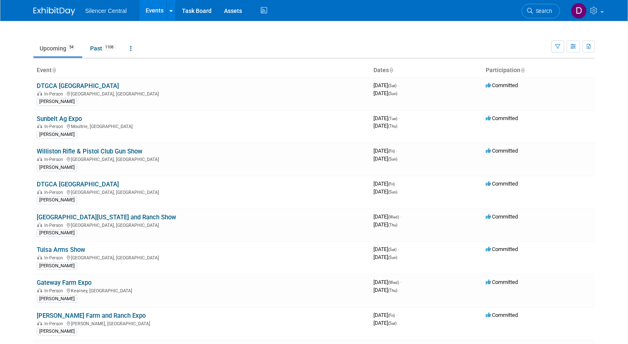 This screenshot has height=344, width=628. Describe the element at coordinates (106, 11) in the screenshot. I see `span: Silencer Central` at that location.